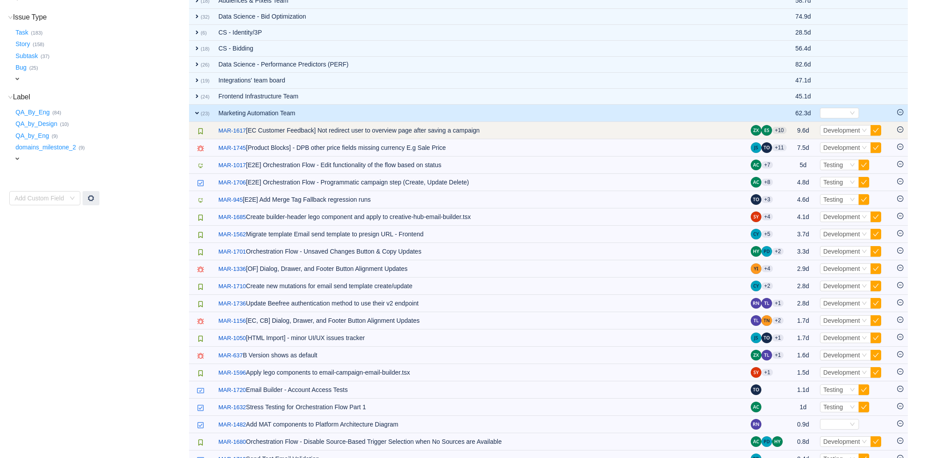 The width and height of the screenshot is (926, 458). What do you see at coordinates (33, 136) in the screenshot?
I see `button: QA_by_Eng` at bounding box center [33, 136].